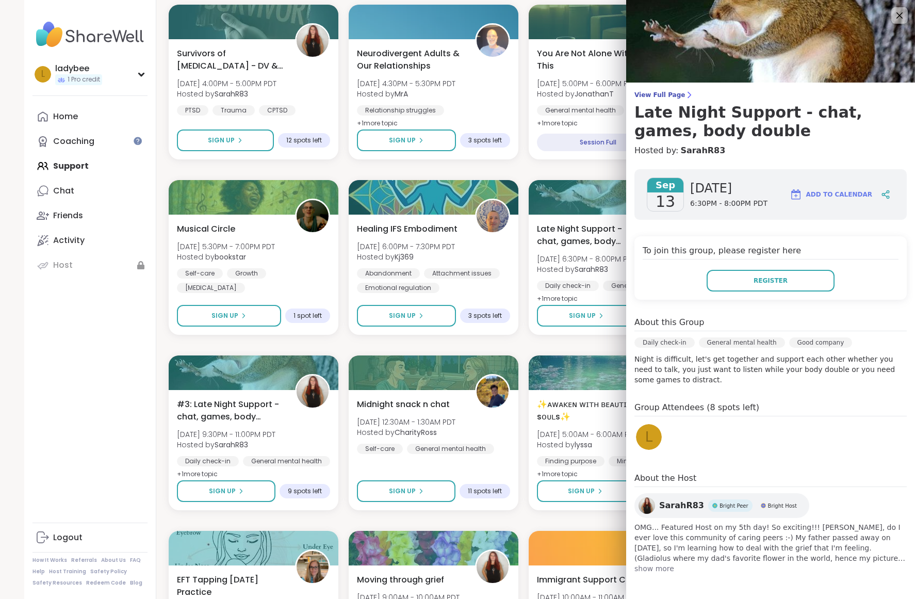  What do you see at coordinates (106, 583) in the screenshot?
I see `a: Redeem Code` at bounding box center [106, 583].